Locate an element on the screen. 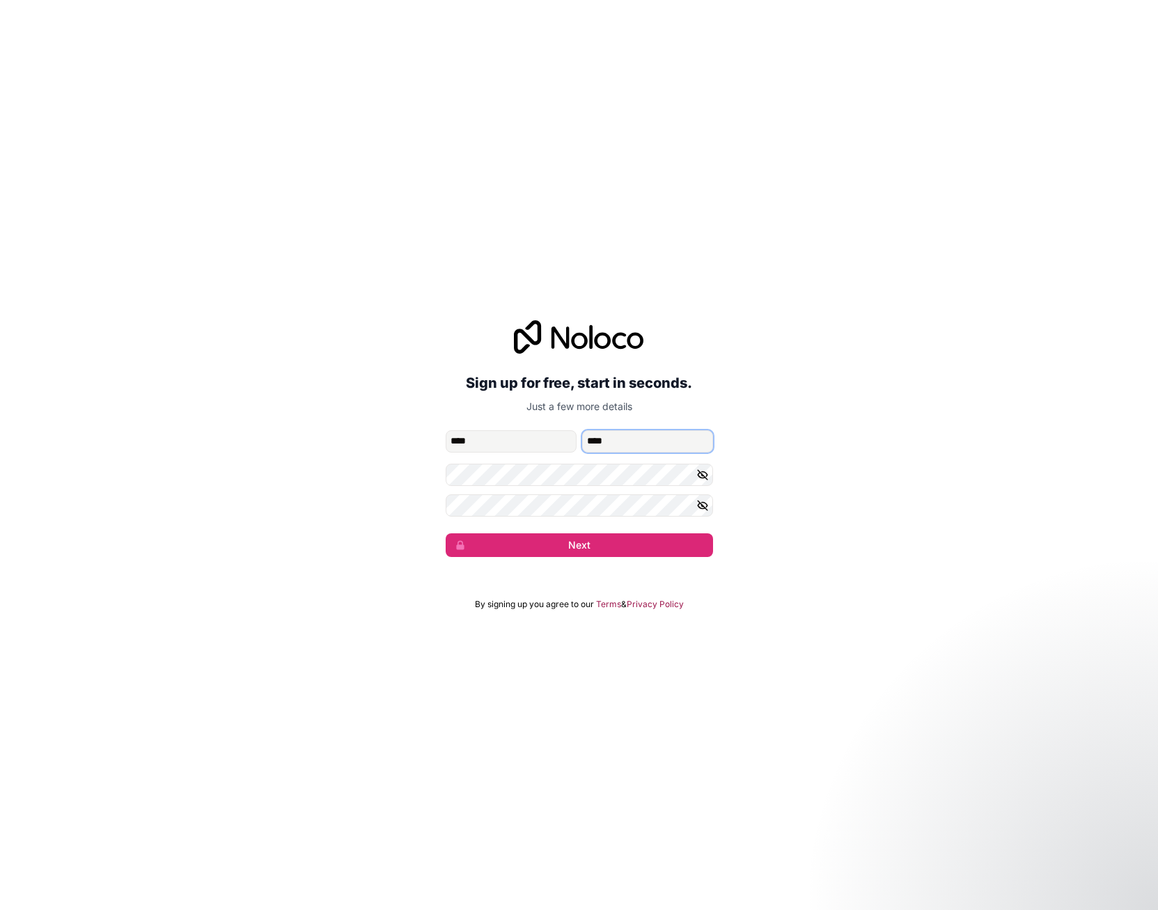  span: By signing up you agree to our is located at coordinates (534, 605).